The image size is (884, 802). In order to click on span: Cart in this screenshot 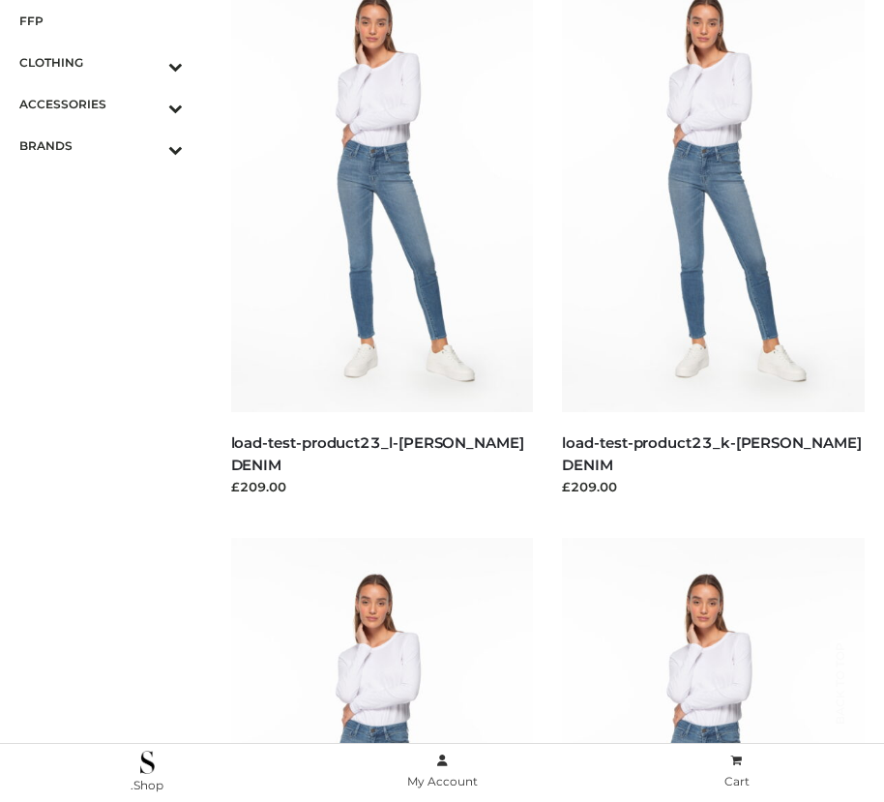, I will do `click(737, 780)`.